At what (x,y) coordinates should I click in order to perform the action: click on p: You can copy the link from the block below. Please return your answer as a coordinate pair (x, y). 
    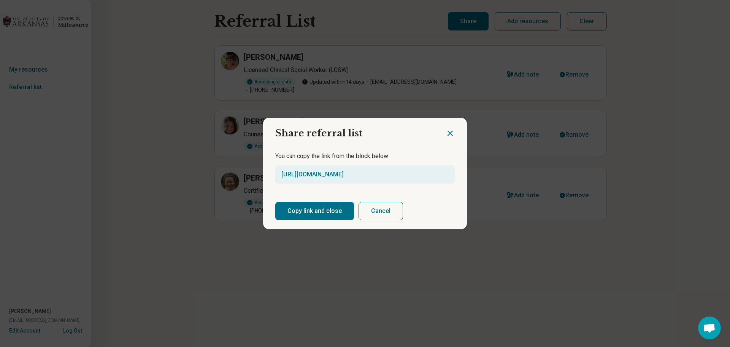
    Looking at the image, I should click on (365, 156).